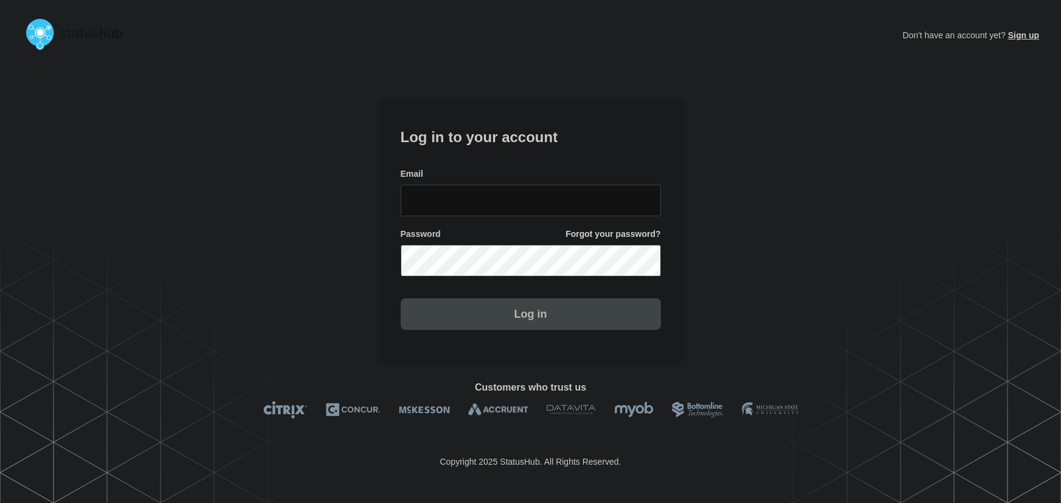  I want to click on img: Concur logo, so click(353, 410).